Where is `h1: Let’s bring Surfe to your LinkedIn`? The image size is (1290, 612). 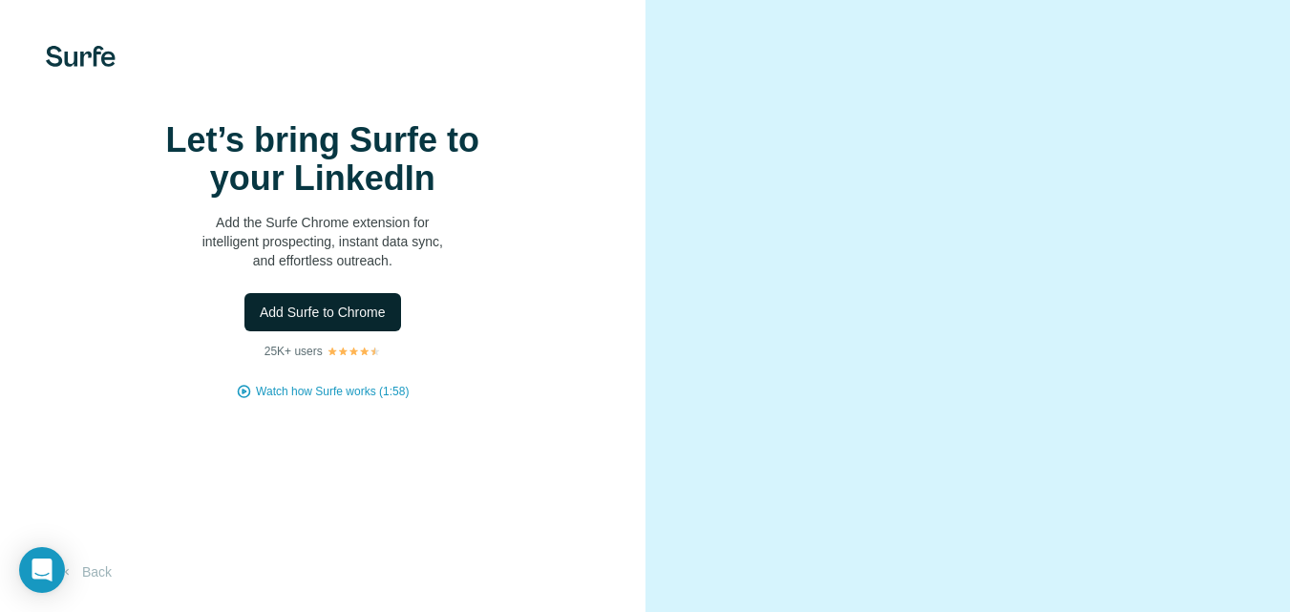 h1: Let’s bring Surfe to your LinkedIn is located at coordinates (323, 159).